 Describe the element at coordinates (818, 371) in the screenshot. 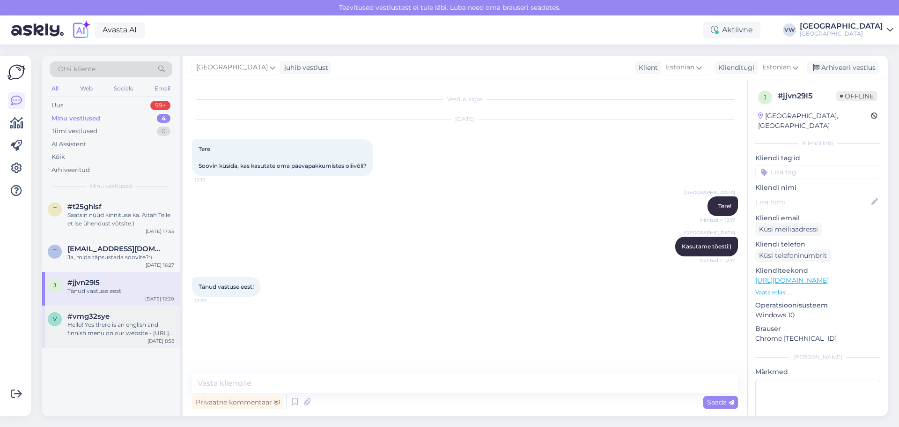

I see `p: Märkmed` at that location.